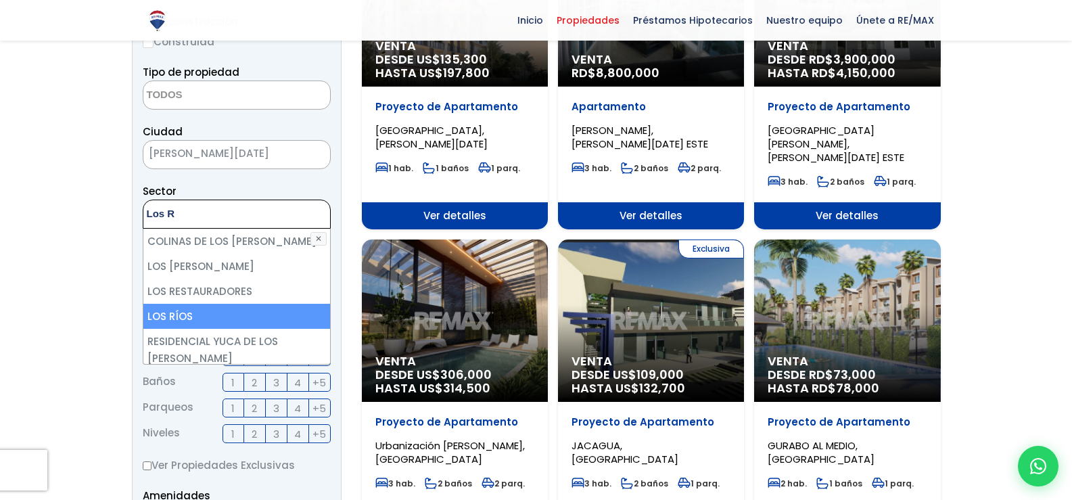  What do you see at coordinates (237, 291) in the screenshot?
I see `li: LOS RESTAURADORES` at bounding box center [237, 291].